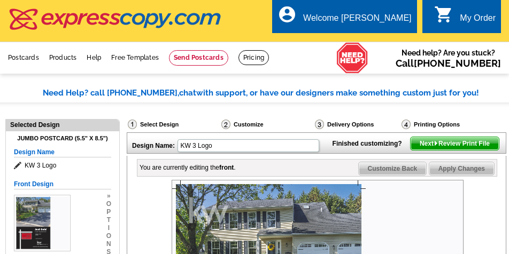 This screenshot has height=254, width=509. Describe the element at coordinates (108, 212) in the screenshot. I see `span: p` at that location.